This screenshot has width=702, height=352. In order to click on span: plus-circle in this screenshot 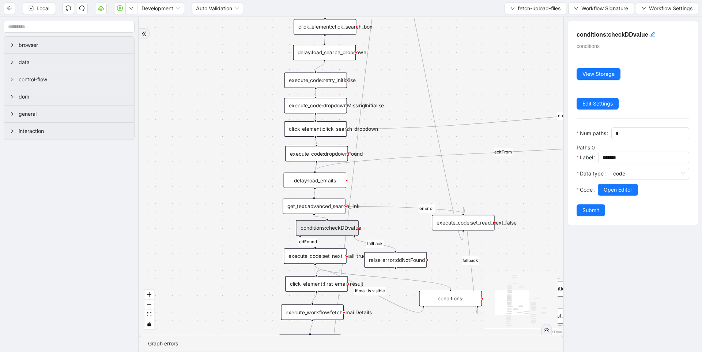, I will do `click(396, 279)`.